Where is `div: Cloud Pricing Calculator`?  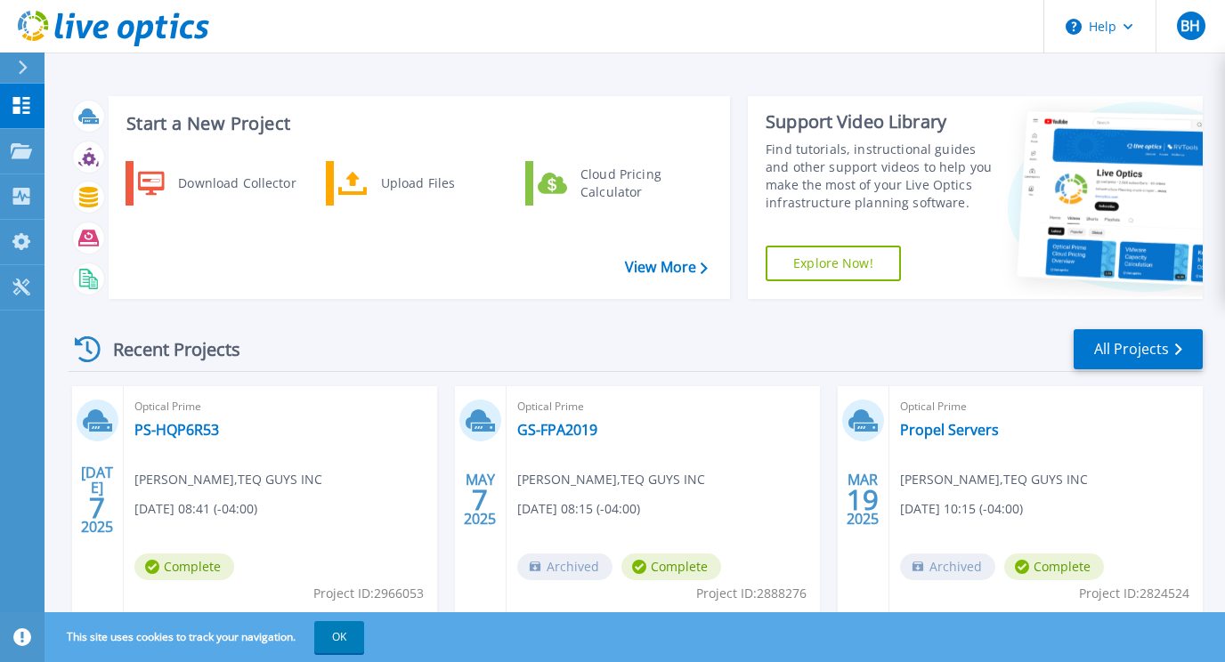 div: Cloud Pricing Calculator is located at coordinates (638, 183).